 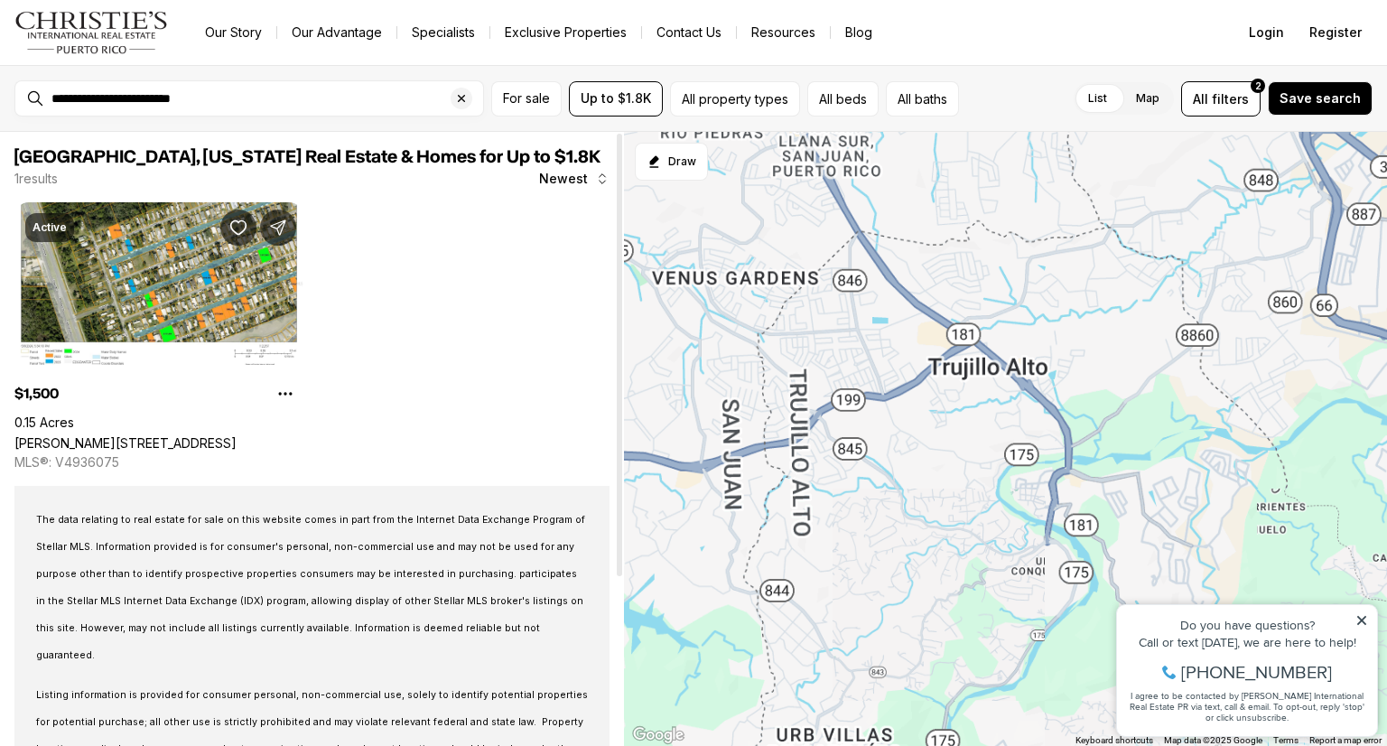 I want to click on a: Blog, so click(x=859, y=33).